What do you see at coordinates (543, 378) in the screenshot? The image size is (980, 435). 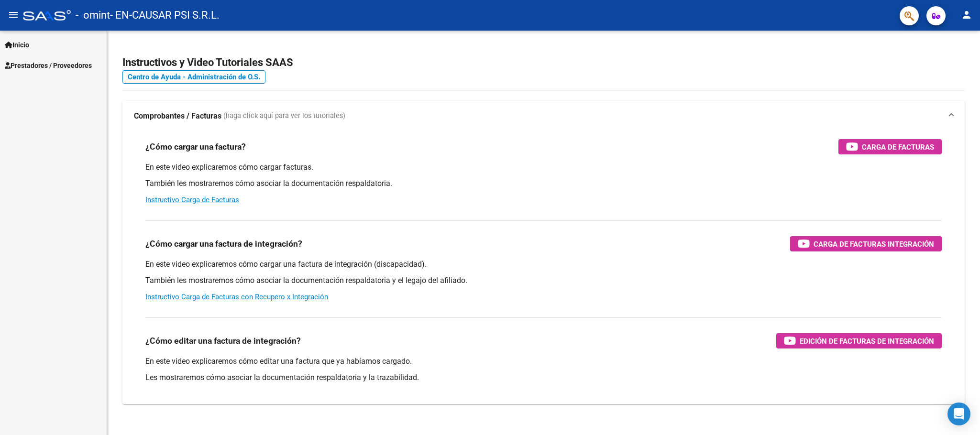 I see `p: Les mostraremos cómo asociar la documentación respaldatoria y la trazabilidad.` at bounding box center [543, 378].